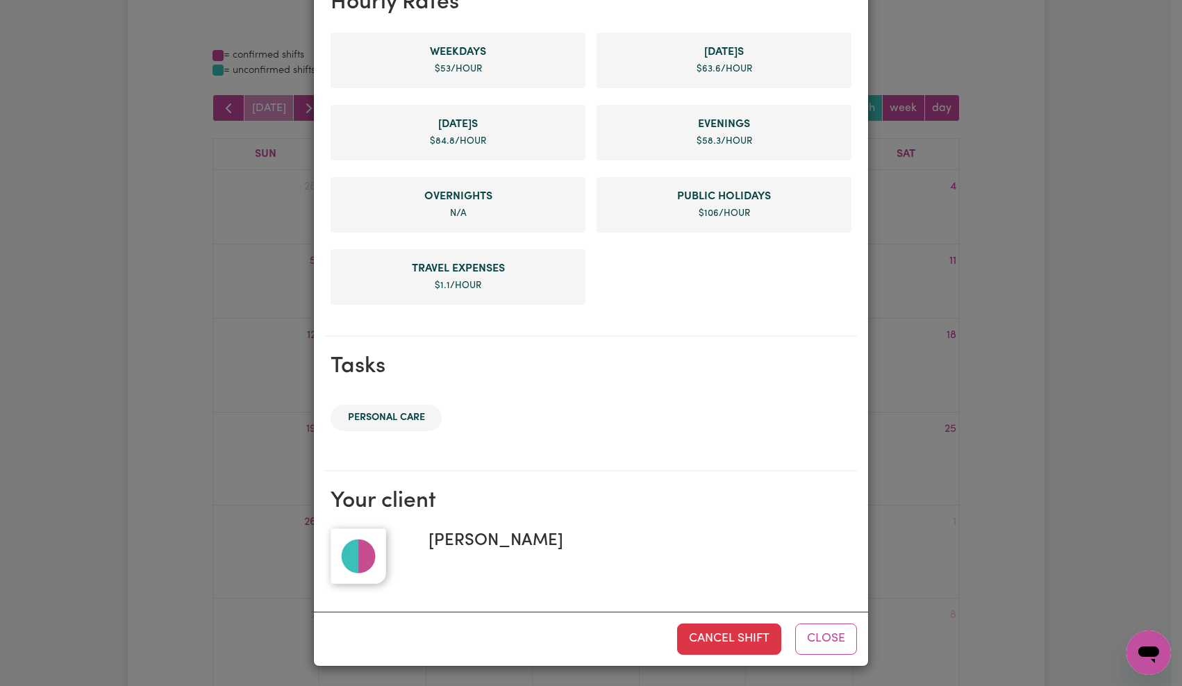  What do you see at coordinates (723, 124) in the screenshot?
I see `span: Evening rate` at bounding box center [723, 124].